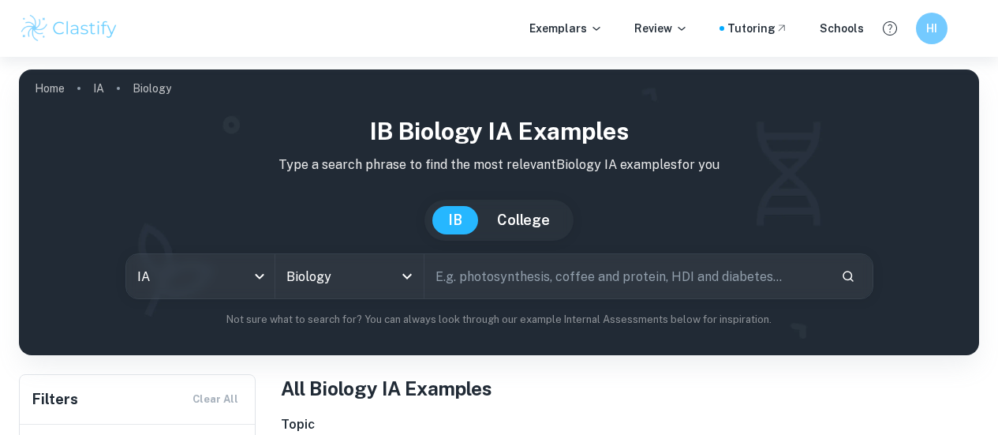 The width and height of the screenshot is (998, 435). Describe the element at coordinates (890, 28) in the screenshot. I see `button: Help and Feedback` at that location.